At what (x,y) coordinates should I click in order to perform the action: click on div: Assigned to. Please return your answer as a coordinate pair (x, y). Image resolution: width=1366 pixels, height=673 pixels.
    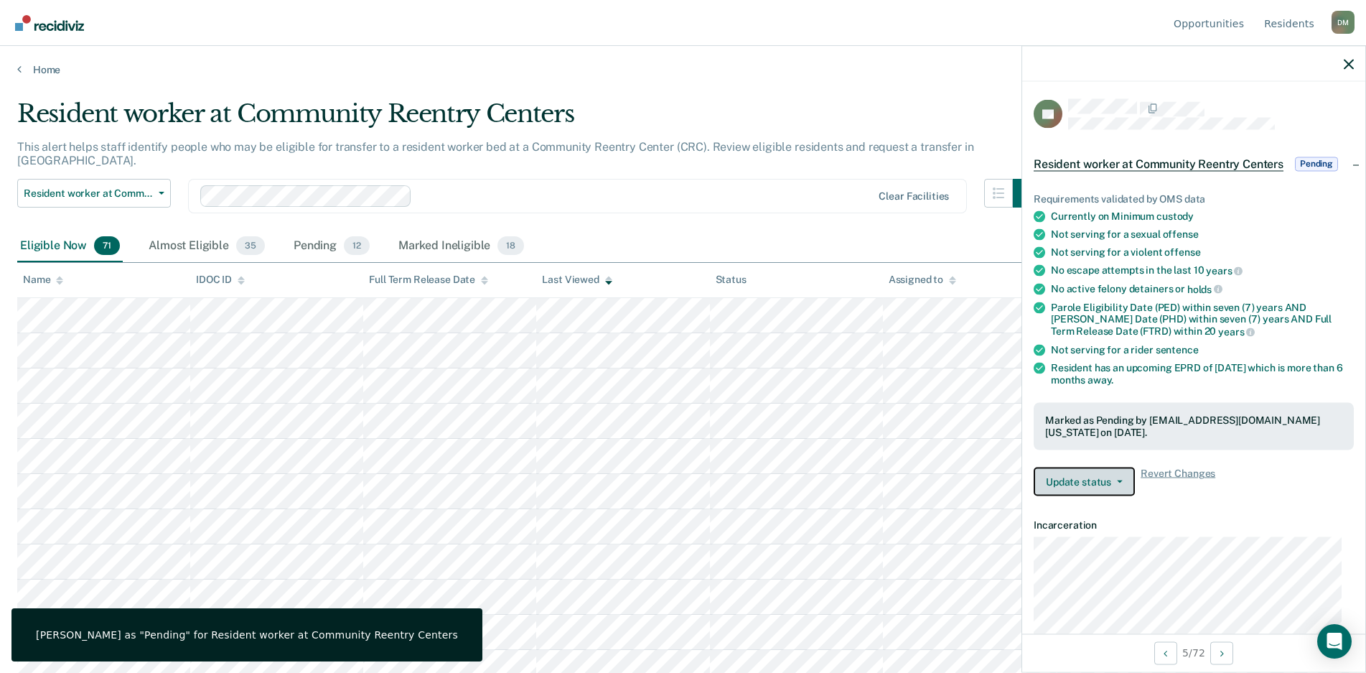
    Looking at the image, I should click on (923, 279).